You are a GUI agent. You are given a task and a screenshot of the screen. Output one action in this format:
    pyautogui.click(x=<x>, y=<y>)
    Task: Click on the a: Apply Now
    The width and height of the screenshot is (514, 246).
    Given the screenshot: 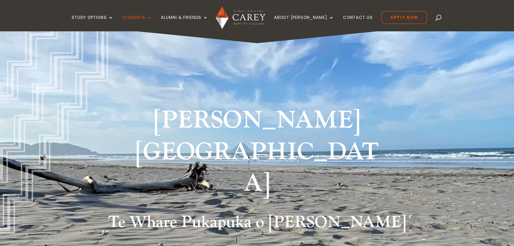 What is the action you would take?
    pyautogui.click(x=404, y=18)
    